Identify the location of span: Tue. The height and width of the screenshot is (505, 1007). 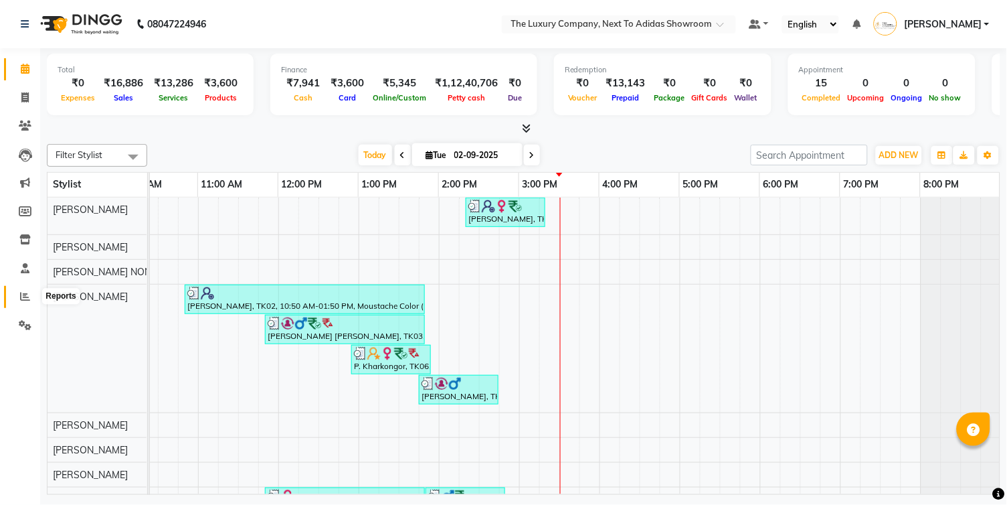
(436, 155).